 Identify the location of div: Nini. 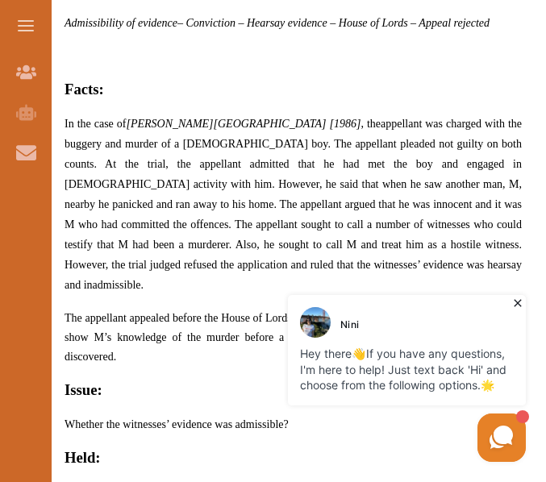
(190, 35).